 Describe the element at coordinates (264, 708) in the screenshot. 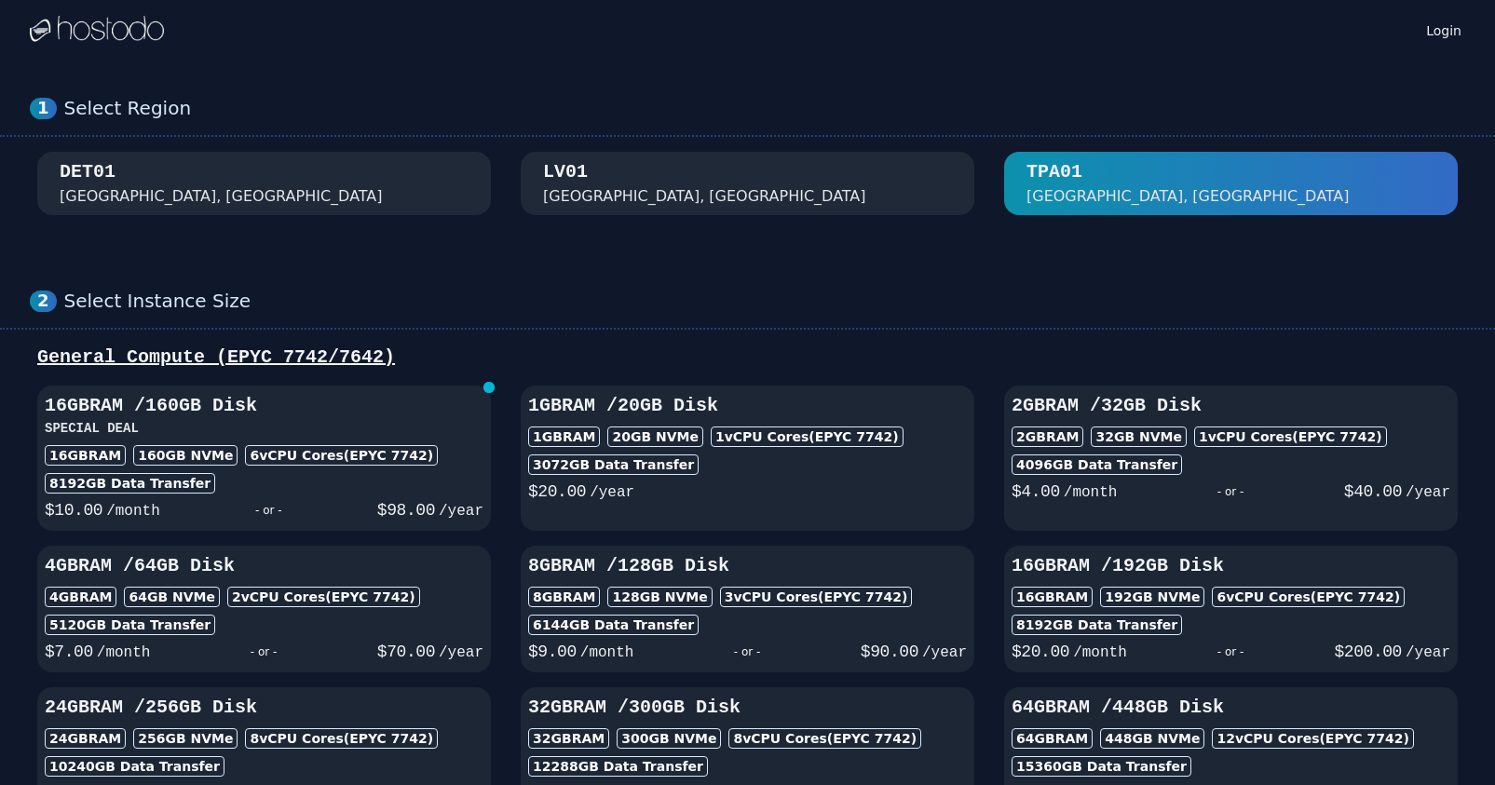

I see `h3: 24GB RAM / 256 GB Disk` at that location.